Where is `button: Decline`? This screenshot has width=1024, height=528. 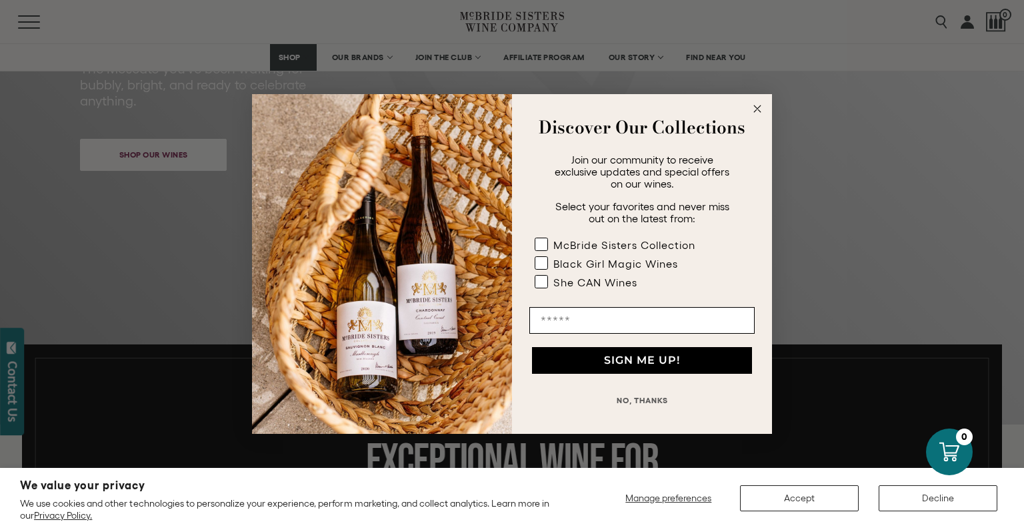
button: Decline is located at coordinates (938, 498).